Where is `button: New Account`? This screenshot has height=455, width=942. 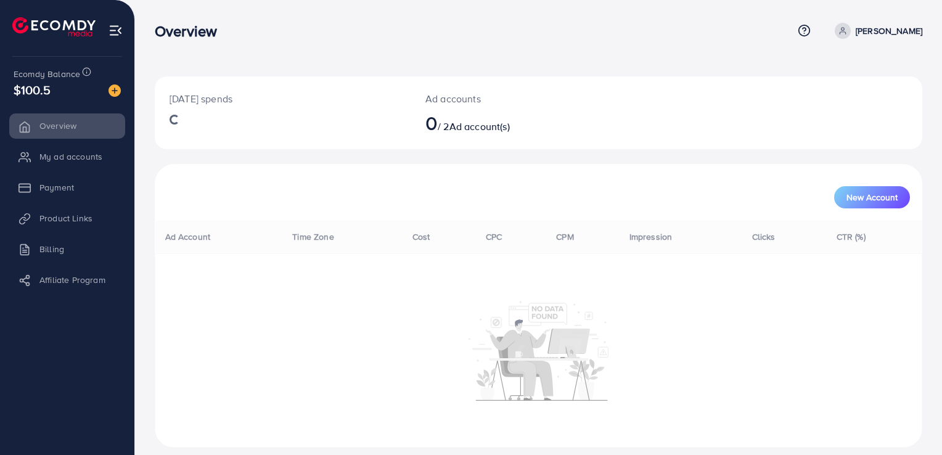
button: New Account is located at coordinates (872, 197).